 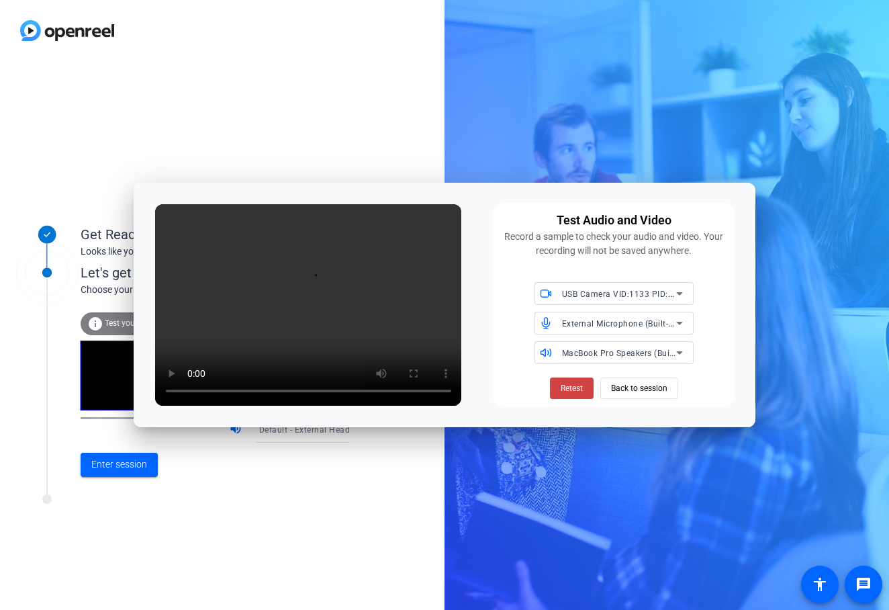 What do you see at coordinates (820, 584) in the screenshot?
I see `mat-icon: accessibility` at bounding box center [820, 584].